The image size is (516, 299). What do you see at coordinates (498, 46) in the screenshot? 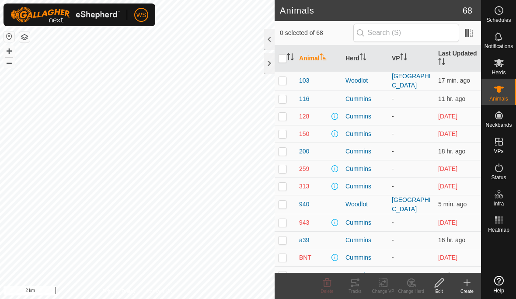
I see `span: Notifications` at bounding box center [498, 46].